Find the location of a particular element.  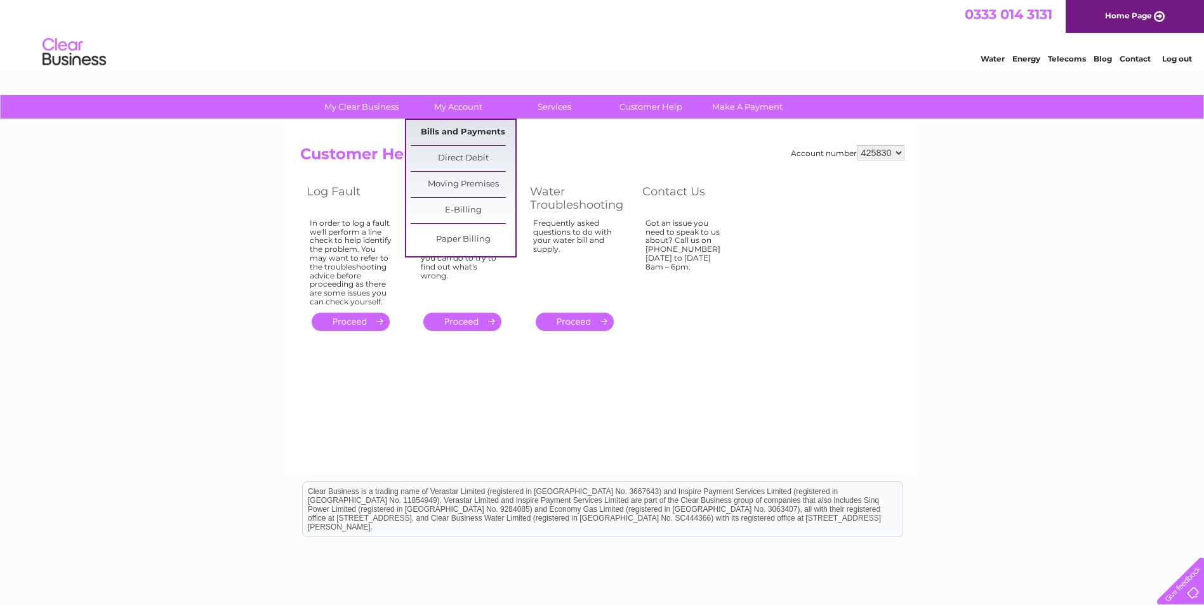

th: Log Fault is located at coordinates (355, 198).